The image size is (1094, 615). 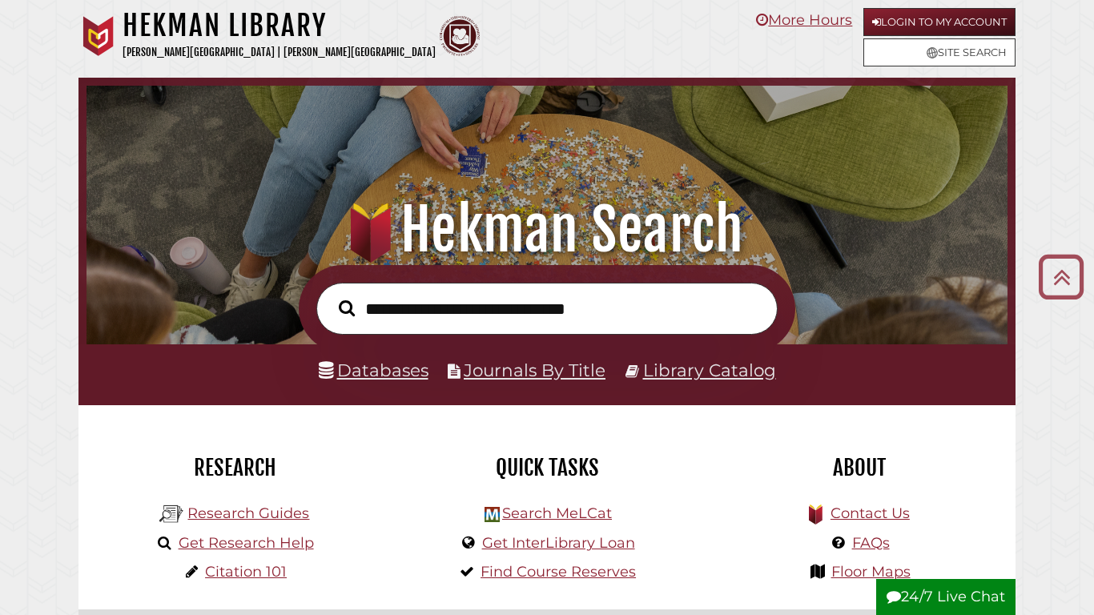 I want to click on a: Site Search, so click(x=940, y=52).